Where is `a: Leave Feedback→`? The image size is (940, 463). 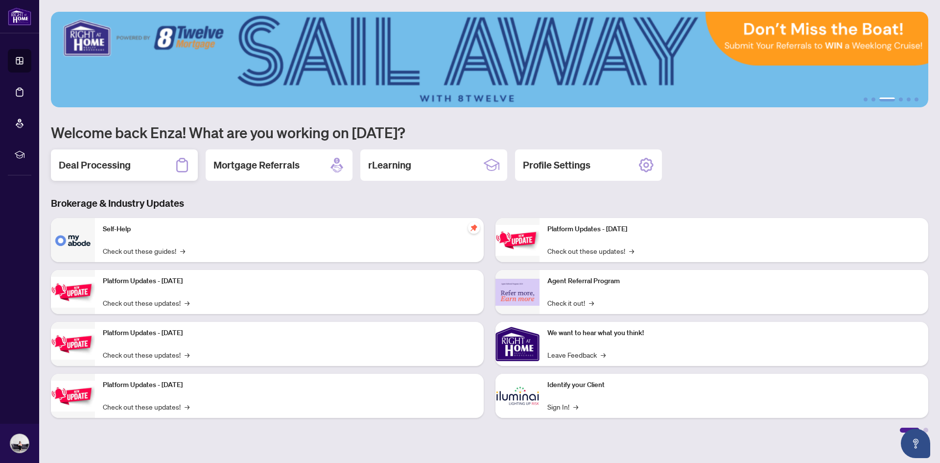 a: Leave Feedback→ is located at coordinates (576, 355).